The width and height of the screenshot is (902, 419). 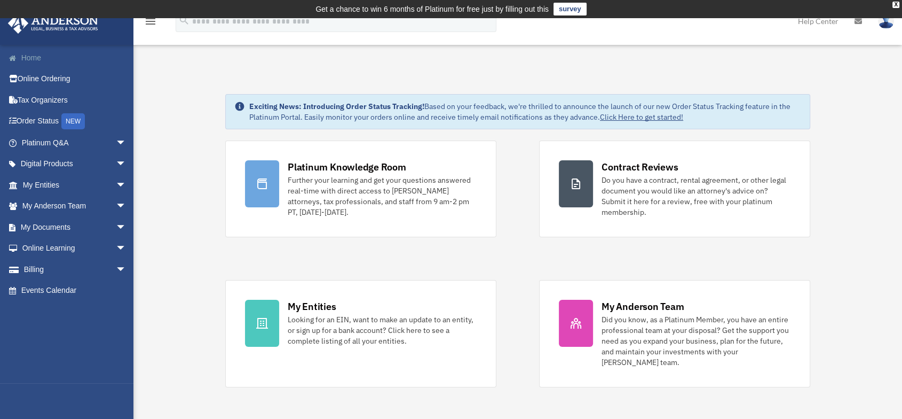 I want to click on a: My Entities Looking for an EIN, want to make an update to an entity, or sign up for a bank accoun..., so click(x=361, y=333).